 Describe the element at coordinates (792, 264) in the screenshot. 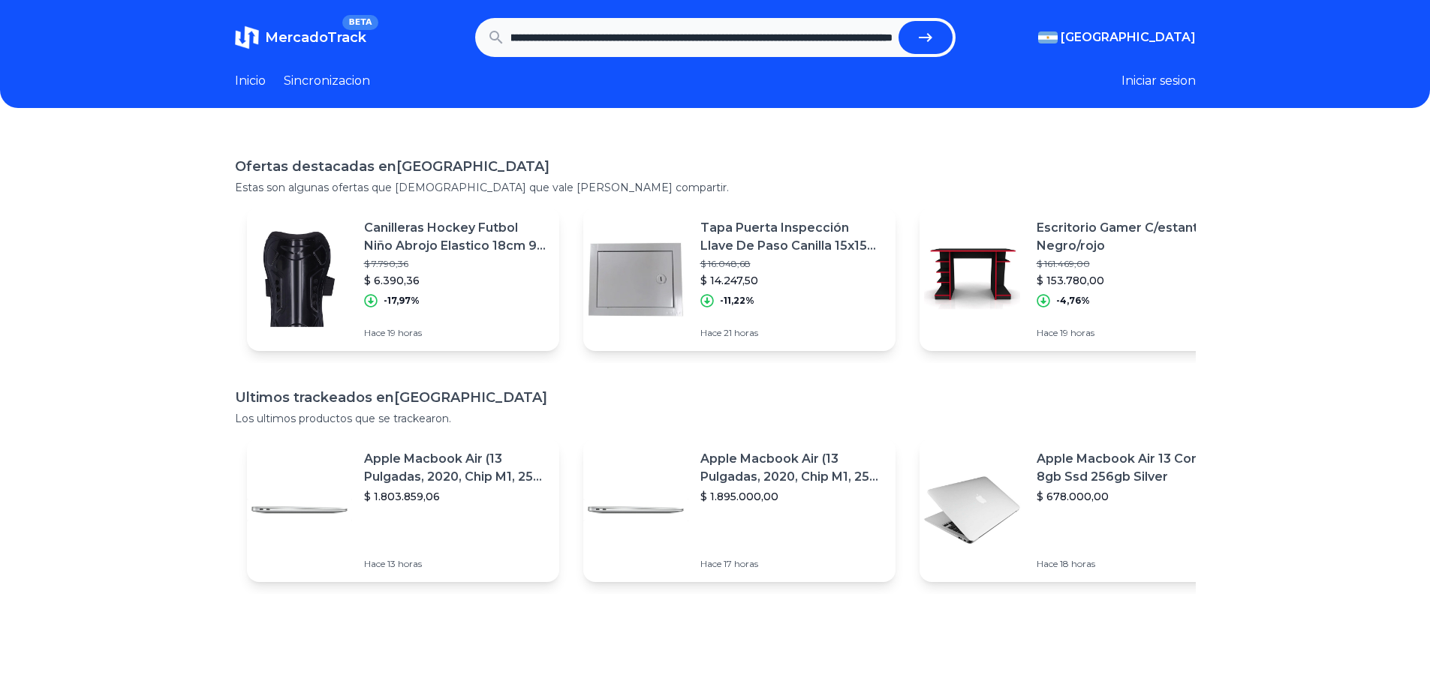

I see `p: $ 16.048,68` at that location.